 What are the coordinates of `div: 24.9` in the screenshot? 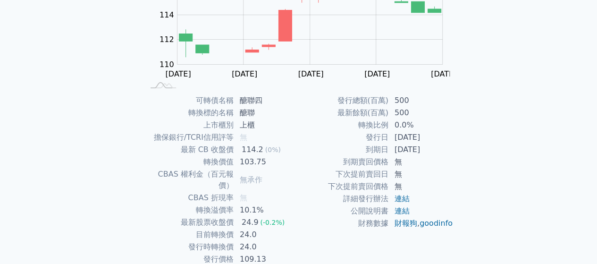 It's located at (250, 222).